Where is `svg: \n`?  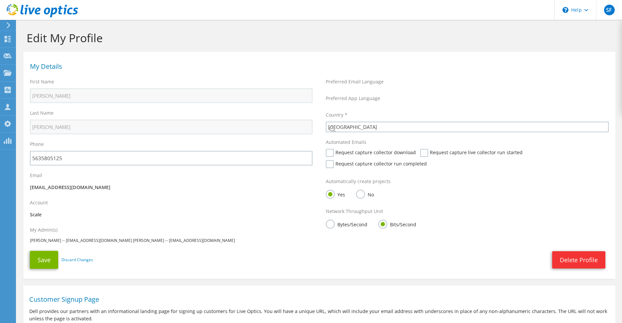
svg: \n is located at coordinates (565, 10).